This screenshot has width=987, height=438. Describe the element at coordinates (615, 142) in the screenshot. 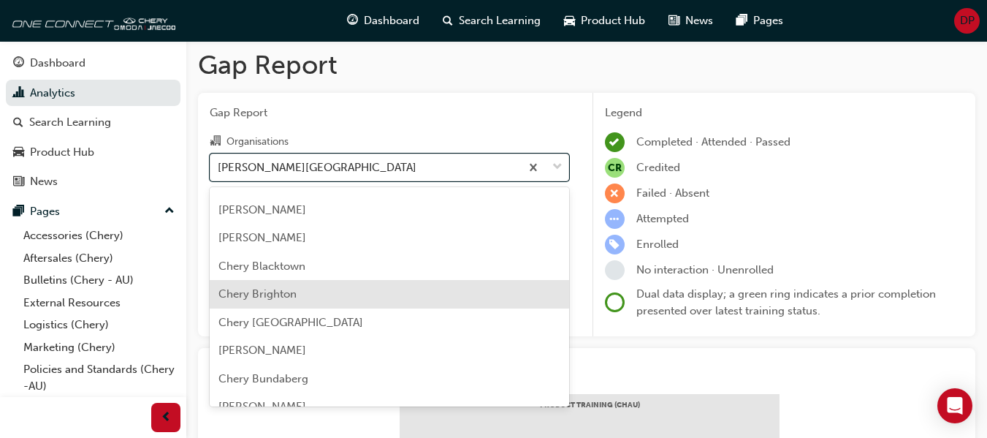

I see `span: learningRecordVerb_COMPLETE-icon` at that location.